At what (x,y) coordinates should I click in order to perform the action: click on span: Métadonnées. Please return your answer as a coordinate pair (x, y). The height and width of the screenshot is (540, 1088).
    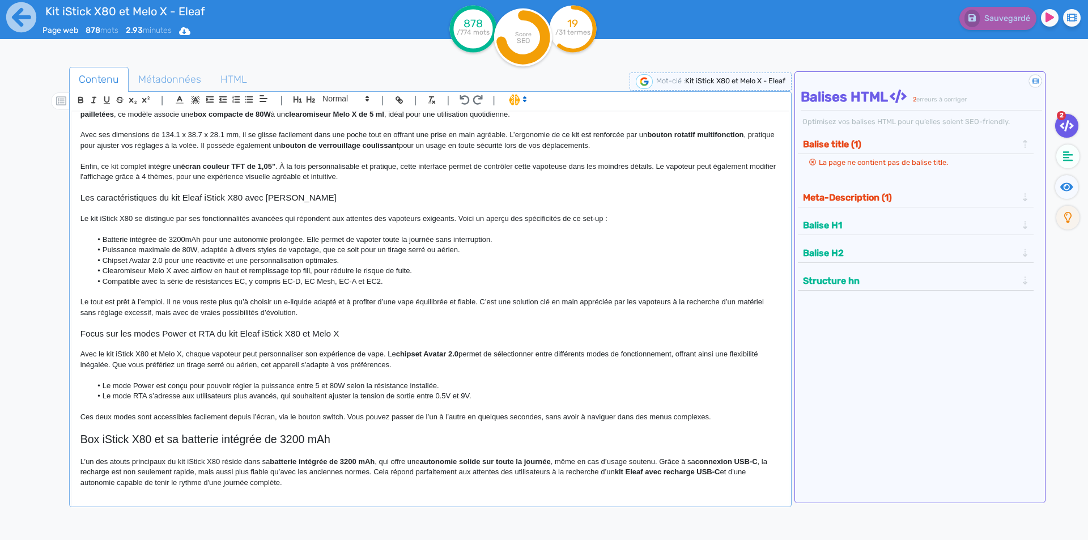
    Looking at the image, I should click on (169, 79).